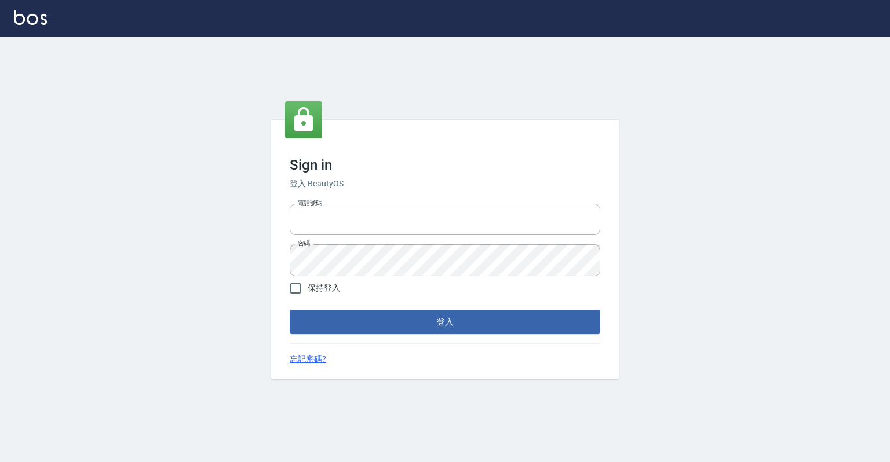  Describe the element at coordinates (310, 203) in the screenshot. I see `label: 電話號碼` at that location.